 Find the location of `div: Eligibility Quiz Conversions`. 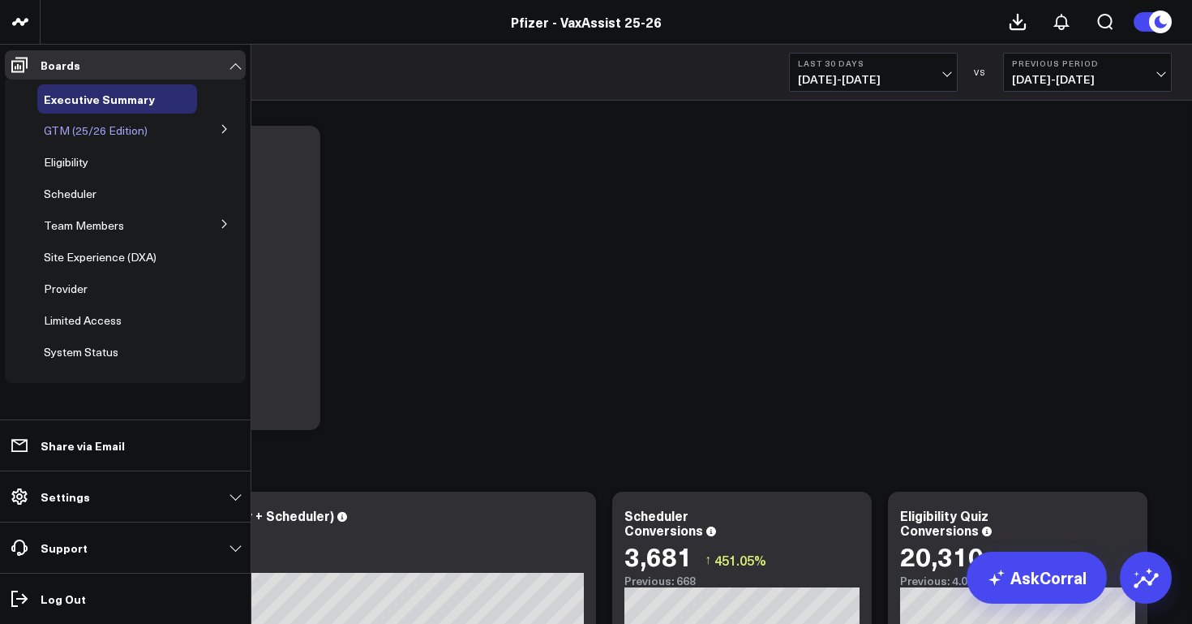

div: Eligibility Quiz Conversions is located at coordinates (944, 522).